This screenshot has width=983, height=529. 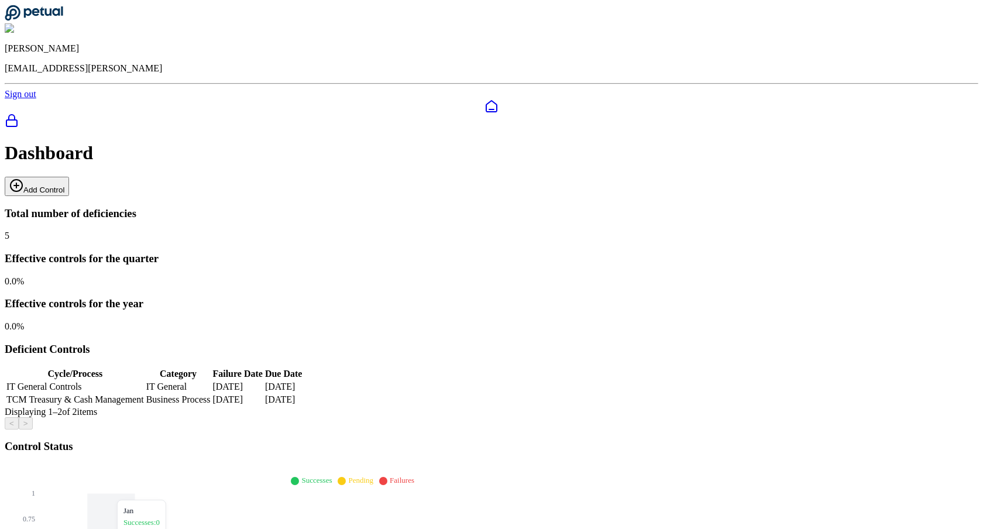 What do you see at coordinates (29, 519) in the screenshot?
I see `tspan: 0.75` at bounding box center [29, 519].